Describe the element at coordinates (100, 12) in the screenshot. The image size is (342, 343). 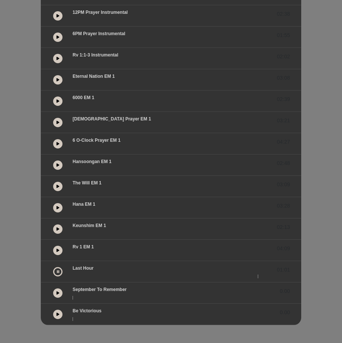
I see `p: 12PM Prayer Instrumental` at that location.